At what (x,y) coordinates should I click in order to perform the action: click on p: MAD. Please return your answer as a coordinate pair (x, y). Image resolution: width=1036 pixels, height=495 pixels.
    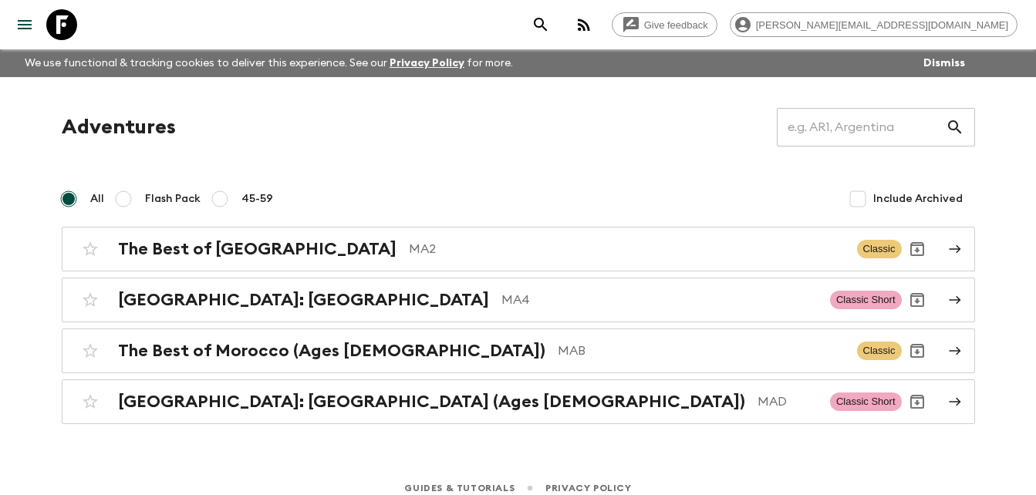
    Looking at the image, I should click on (788, 402).